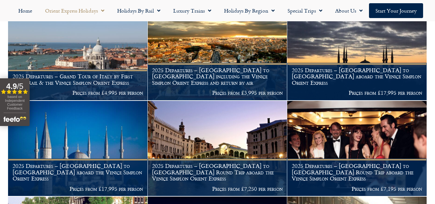 The image size is (435, 204). What do you see at coordinates (349, 11) in the screenshot?
I see `a: About Us` at bounding box center [349, 11].